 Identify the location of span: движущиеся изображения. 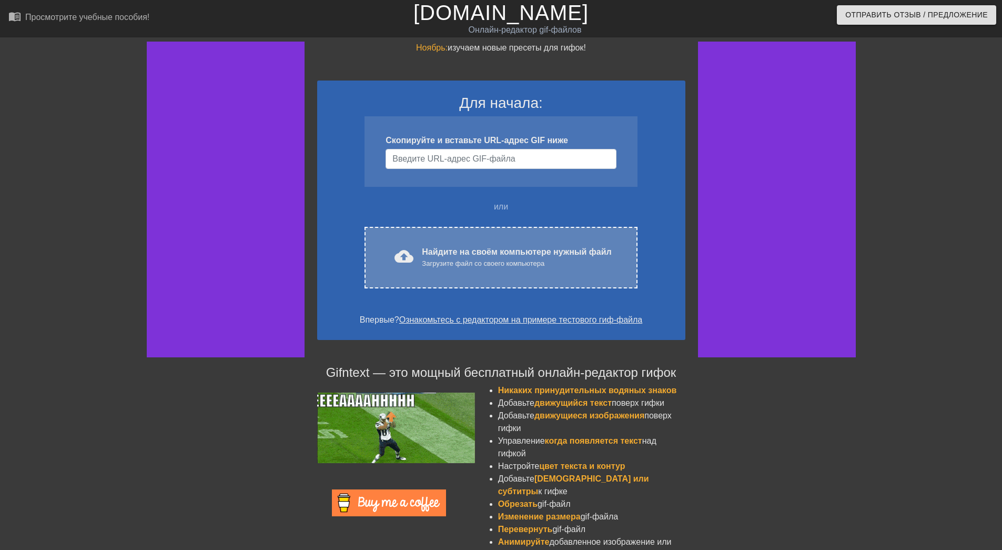
(589, 415).